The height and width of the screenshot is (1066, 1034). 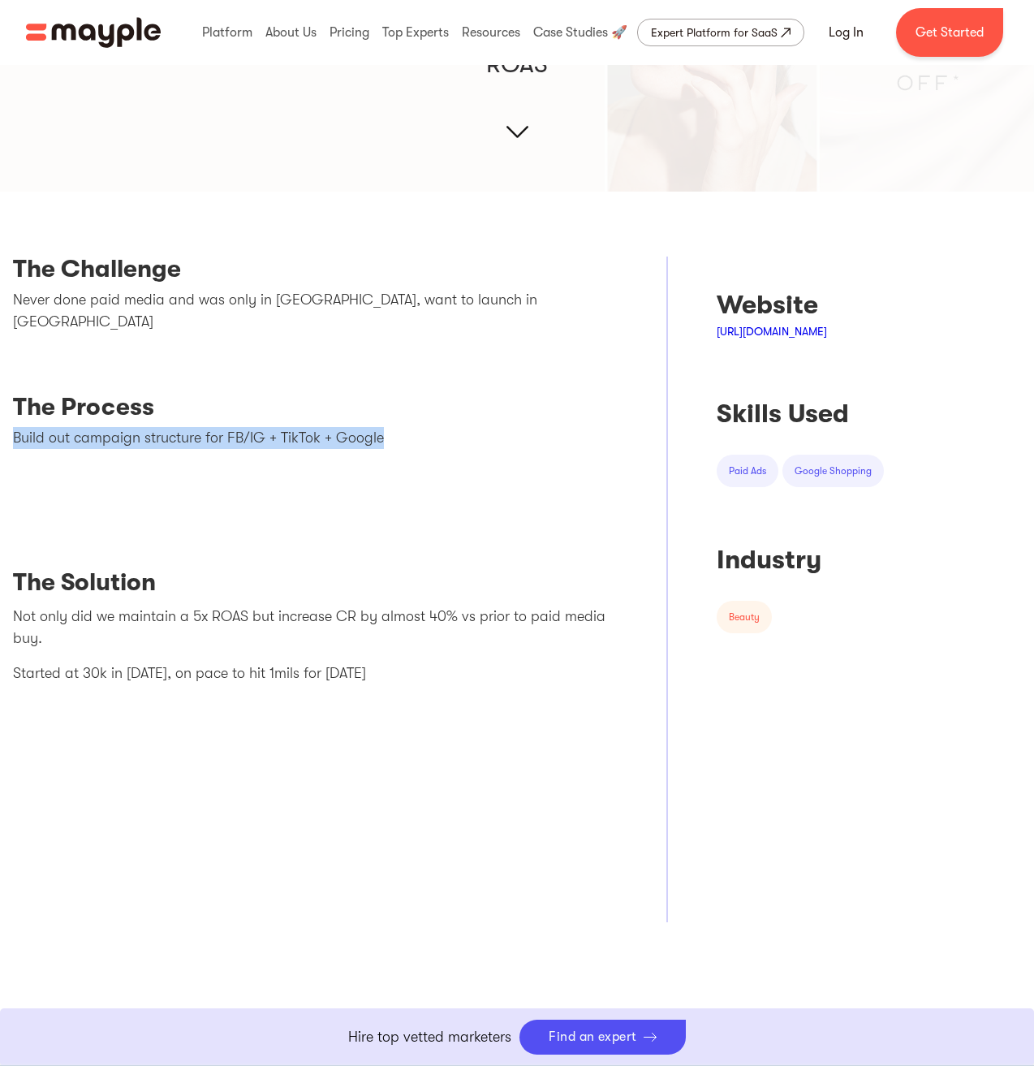 What do you see at coordinates (416, 32) in the screenshot?
I see `div: Top Experts` at bounding box center [416, 32].